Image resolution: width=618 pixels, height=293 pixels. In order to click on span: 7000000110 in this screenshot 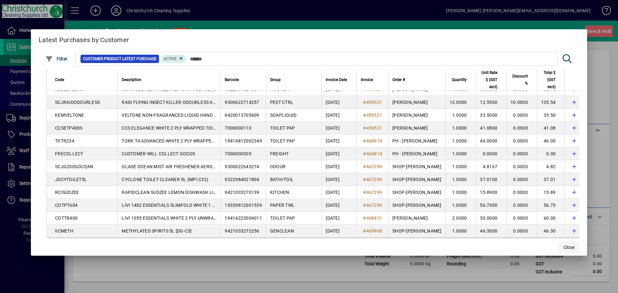, I will do `click(238, 128)`.